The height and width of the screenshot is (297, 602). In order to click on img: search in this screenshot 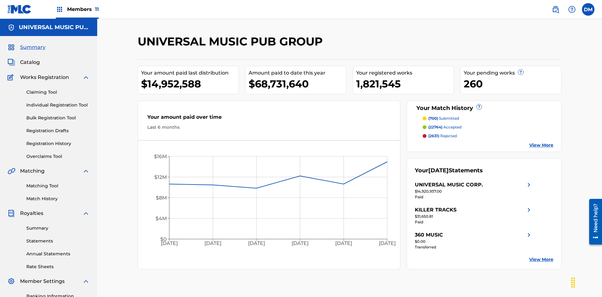, I will do `click(555, 9)`.